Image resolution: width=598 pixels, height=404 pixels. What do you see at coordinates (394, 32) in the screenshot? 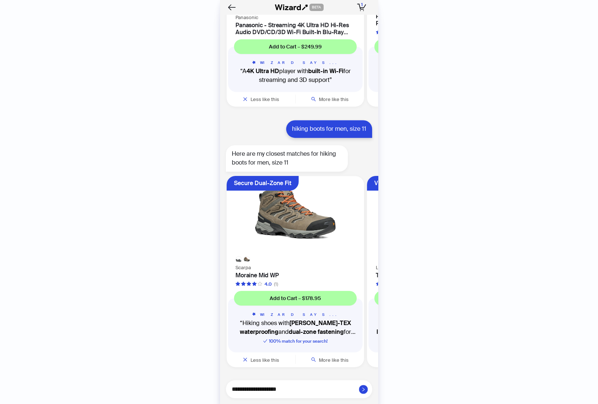
I see `div: 4.4 out of 5 stars` at bounding box center [394, 32].